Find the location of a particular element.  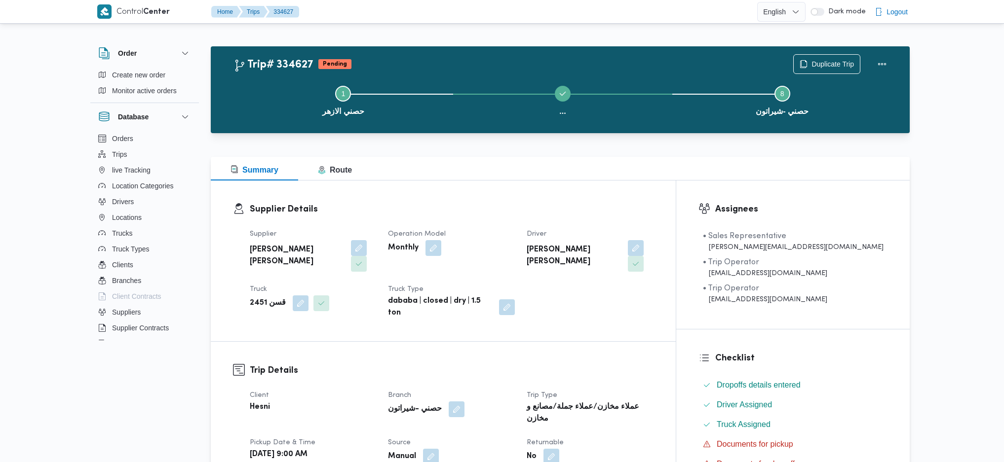

h3: Trip Details is located at coordinates (452, 371).